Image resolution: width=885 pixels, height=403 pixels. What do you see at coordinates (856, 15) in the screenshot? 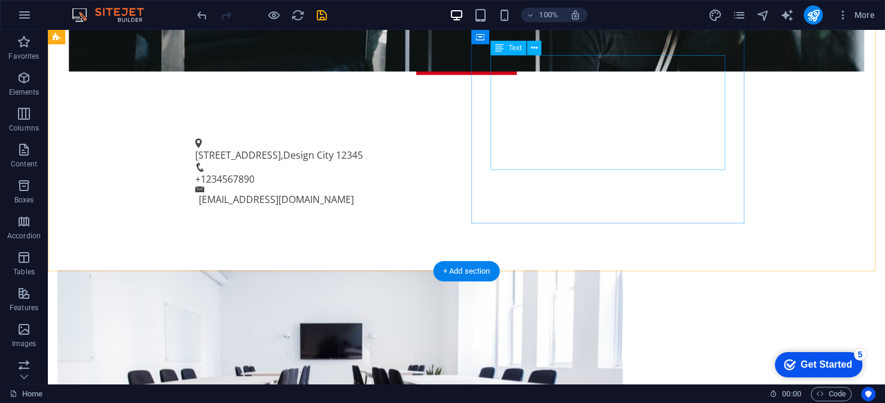
I see `span: More` at bounding box center [856, 15].